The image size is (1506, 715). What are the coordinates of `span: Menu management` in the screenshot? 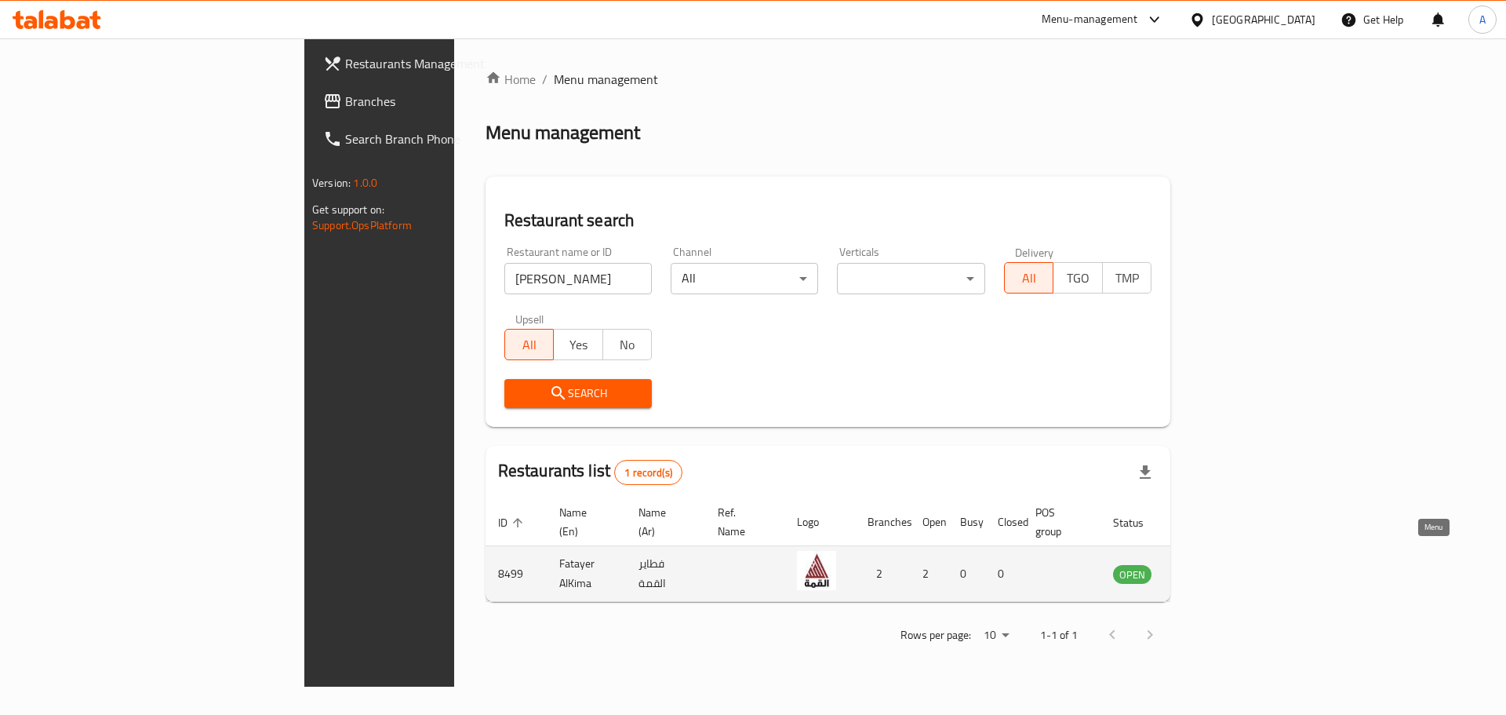 It's located at (606, 79).